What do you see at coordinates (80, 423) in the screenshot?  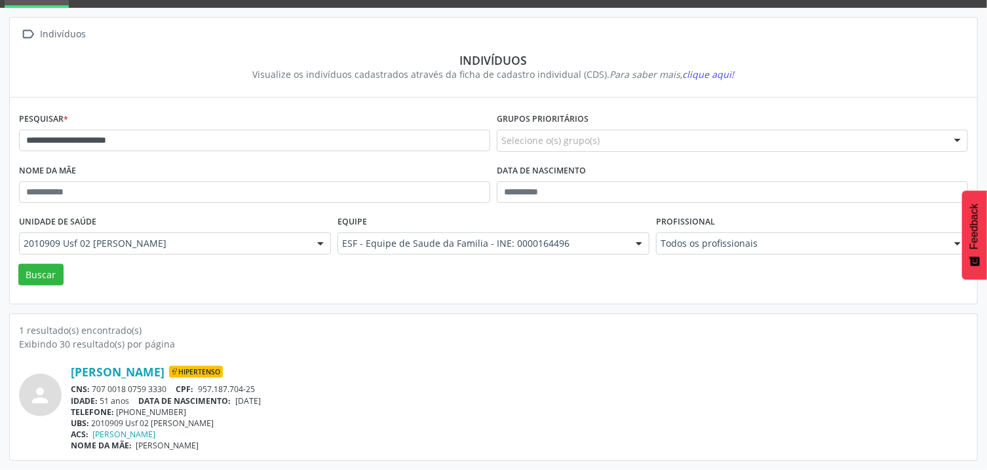 I see `span: UBS:` at bounding box center [80, 423].